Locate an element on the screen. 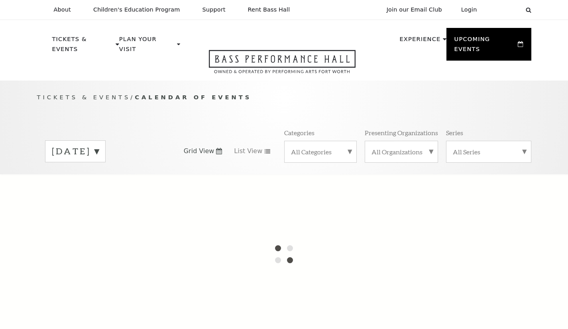 This screenshot has height=329, width=568. p: Presenting Organizations is located at coordinates (401, 132).